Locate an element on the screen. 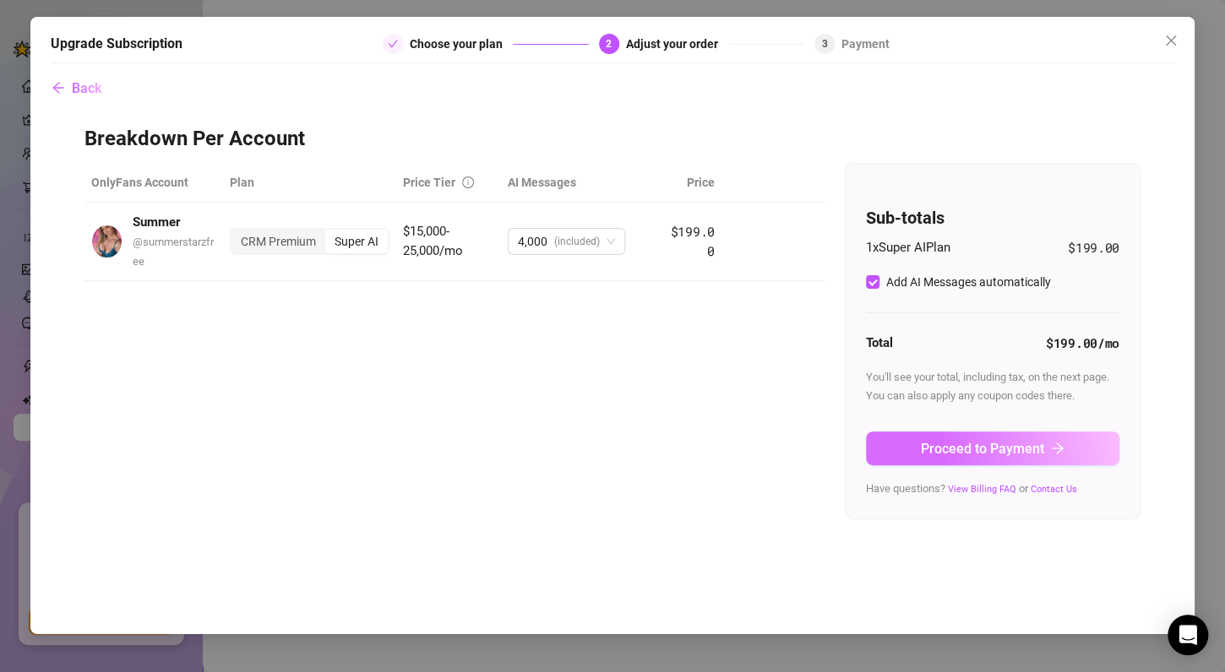  div: segmented control is located at coordinates (309, 242).